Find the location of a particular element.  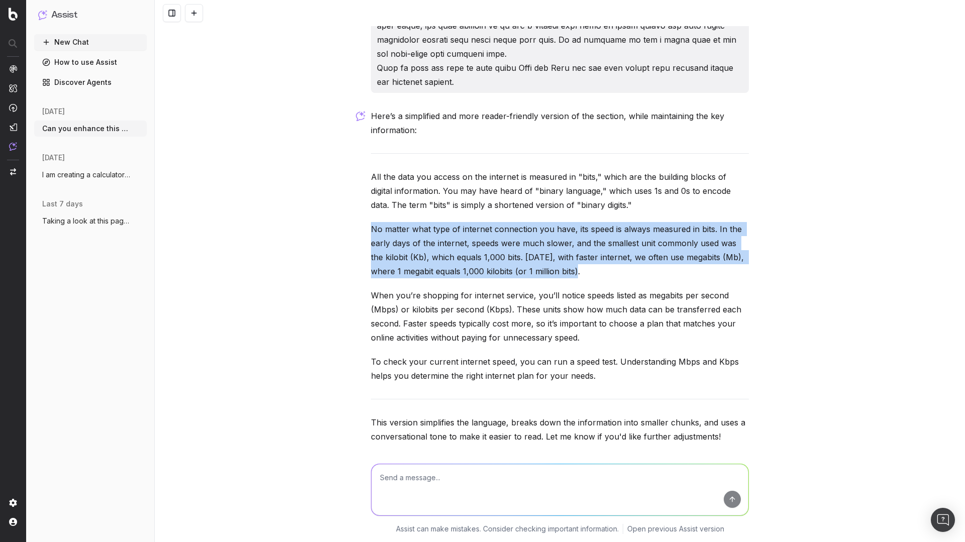

button: New Chat is located at coordinates (90, 42).